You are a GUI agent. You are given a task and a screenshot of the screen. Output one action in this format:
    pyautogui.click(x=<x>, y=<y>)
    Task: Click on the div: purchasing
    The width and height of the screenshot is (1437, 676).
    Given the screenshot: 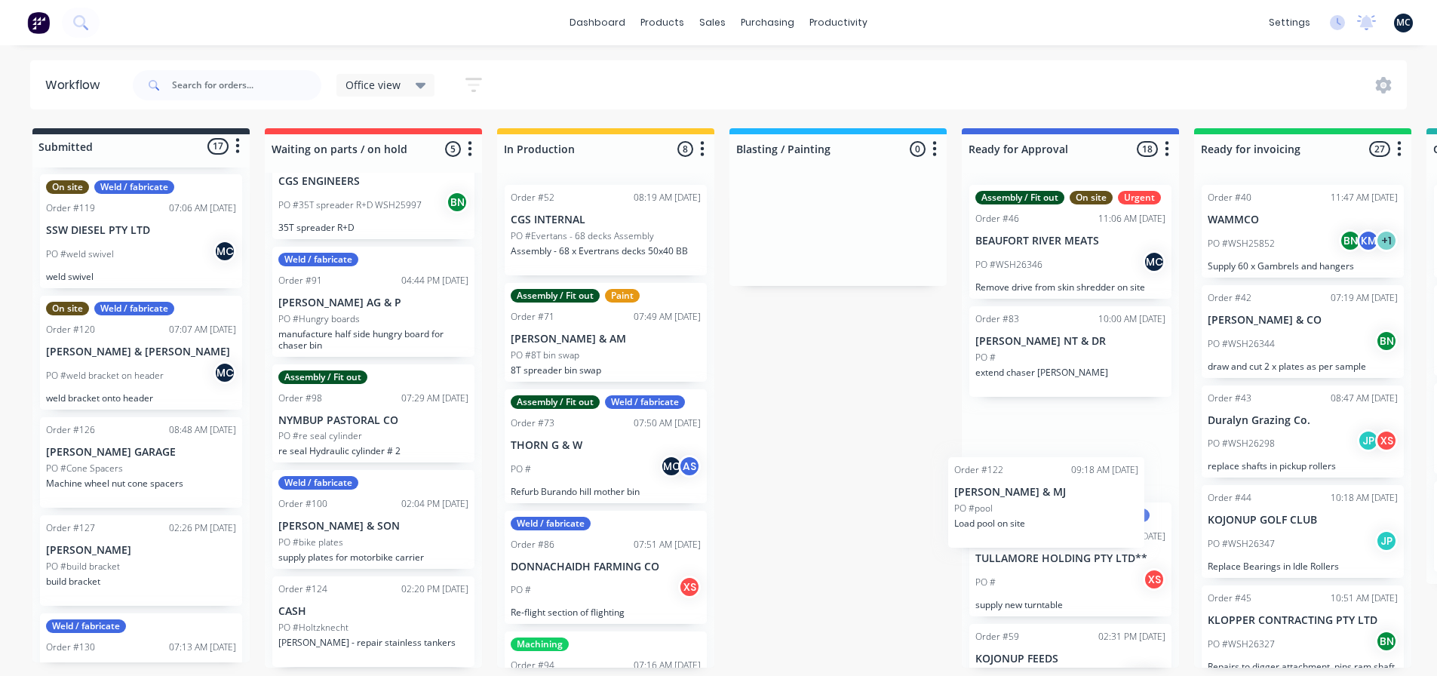 What is the action you would take?
    pyautogui.click(x=767, y=23)
    